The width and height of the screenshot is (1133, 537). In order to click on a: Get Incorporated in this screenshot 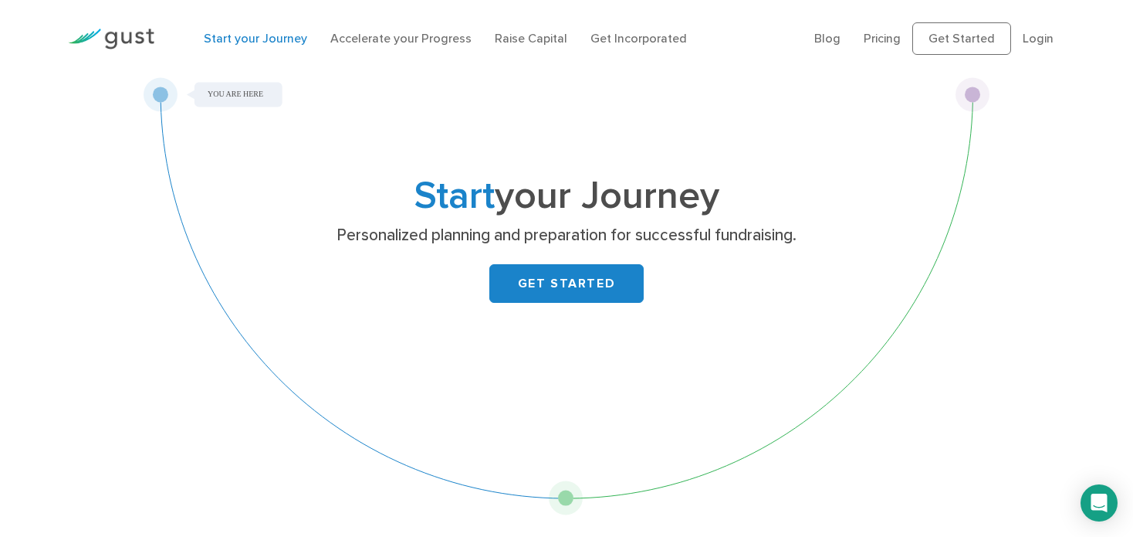, I will do `click(638, 38)`.